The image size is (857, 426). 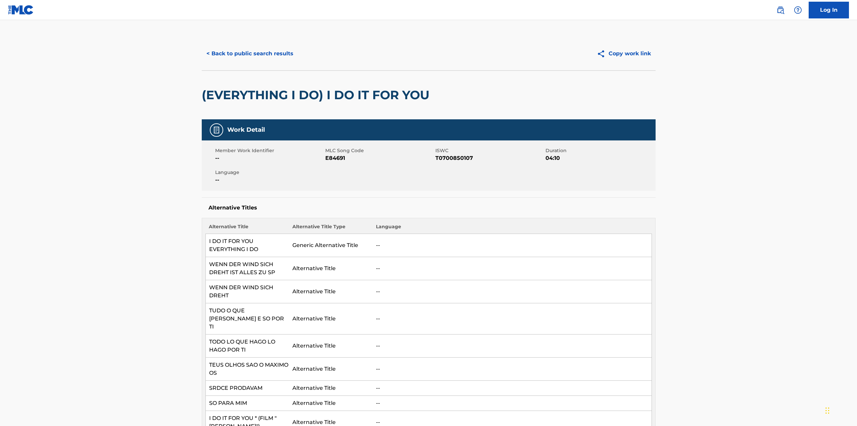 I want to click on th: Alternative Title, so click(x=247, y=229).